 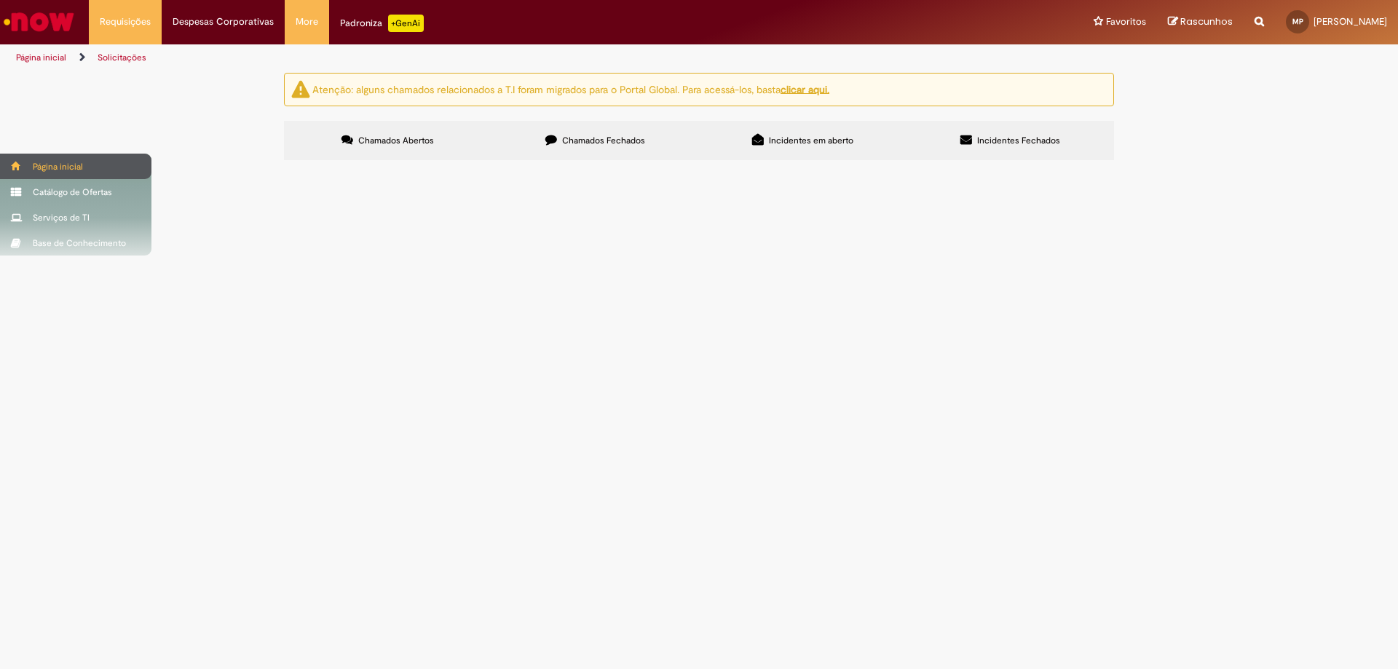 I want to click on span: Favoritos, so click(x=1126, y=22).